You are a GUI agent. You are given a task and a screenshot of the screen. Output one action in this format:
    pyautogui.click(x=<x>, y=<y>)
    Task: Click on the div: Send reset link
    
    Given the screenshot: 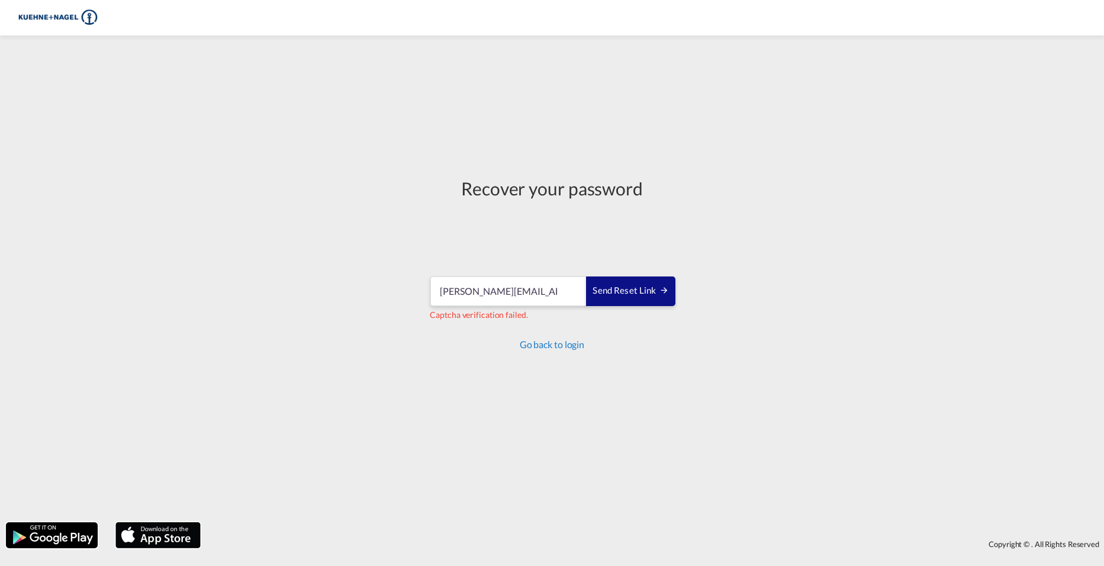 What is the action you would take?
    pyautogui.click(x=630, y=291)
    